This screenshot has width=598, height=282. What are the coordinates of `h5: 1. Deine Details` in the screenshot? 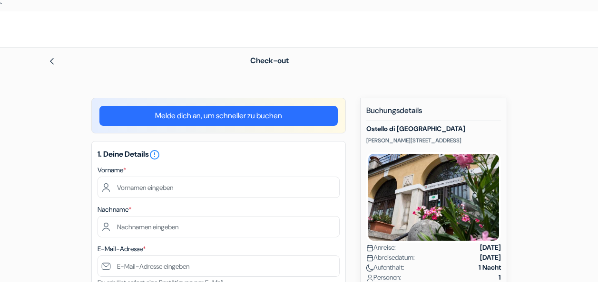 It's located at (218, 155).